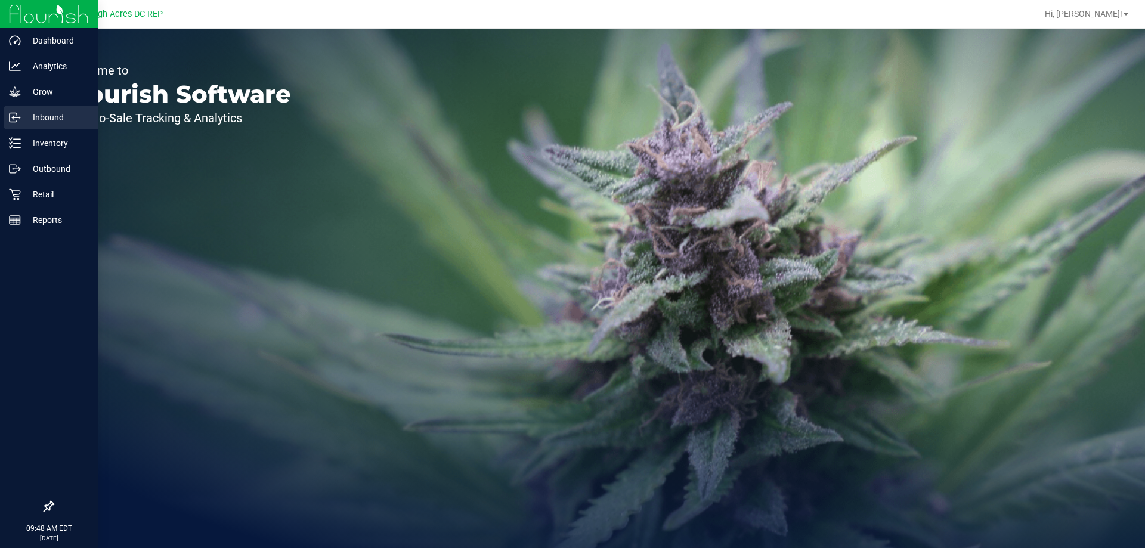 The height and width of the screenshot is (548, 1145). Describe the element at coordinates (178, 94) in the screenshot. I see `p: Flourish Software` at that location.